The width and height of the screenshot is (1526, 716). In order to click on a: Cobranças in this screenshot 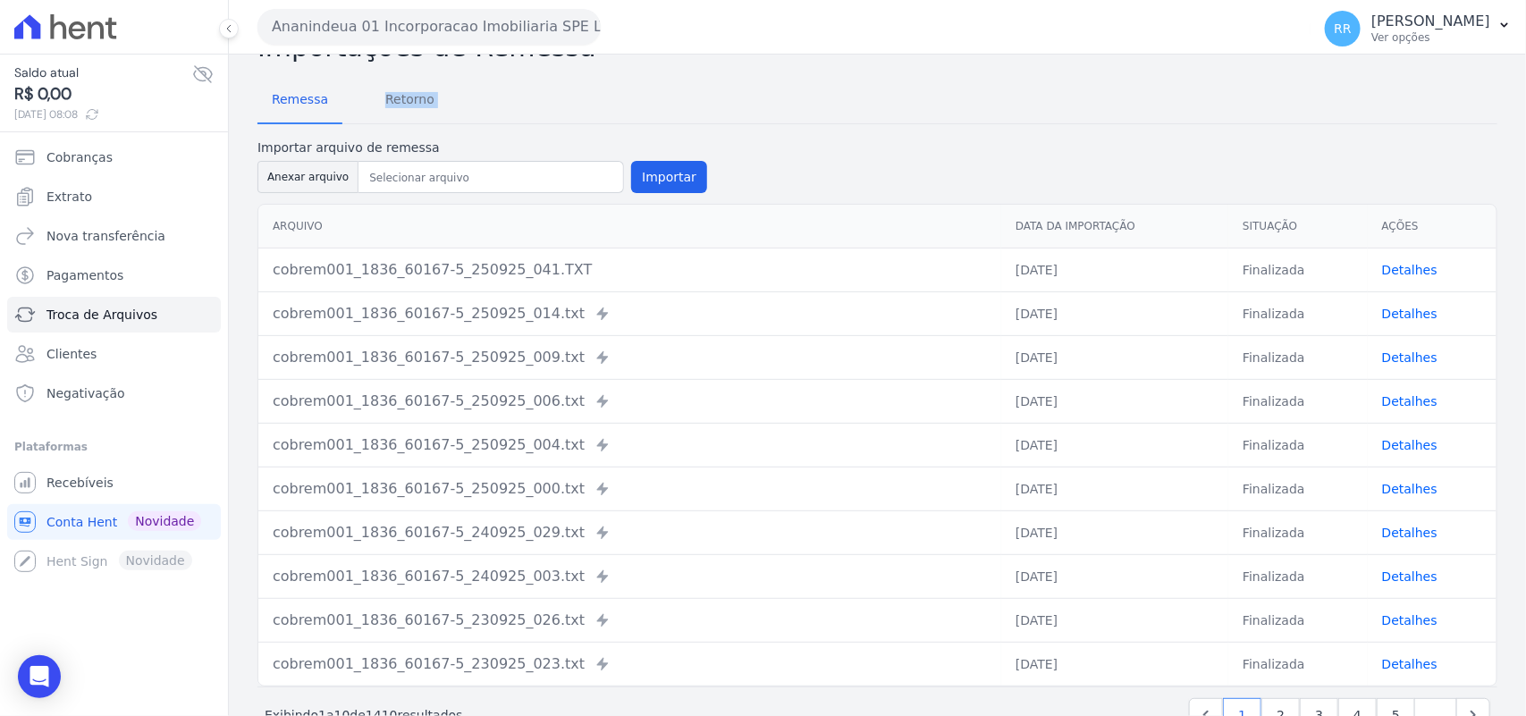, I will do `click(114, 157)`.